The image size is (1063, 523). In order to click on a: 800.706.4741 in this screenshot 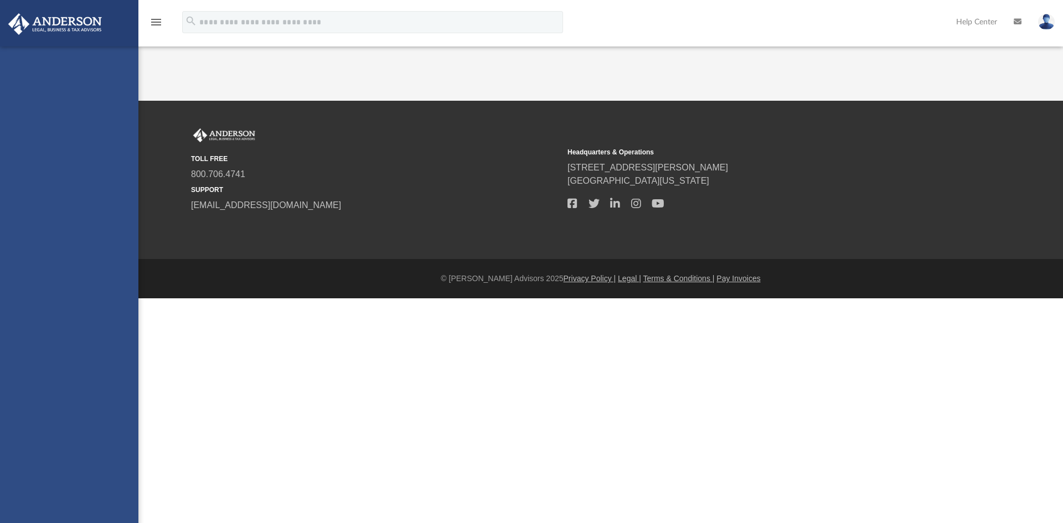, I will do `click(218, 174)`.